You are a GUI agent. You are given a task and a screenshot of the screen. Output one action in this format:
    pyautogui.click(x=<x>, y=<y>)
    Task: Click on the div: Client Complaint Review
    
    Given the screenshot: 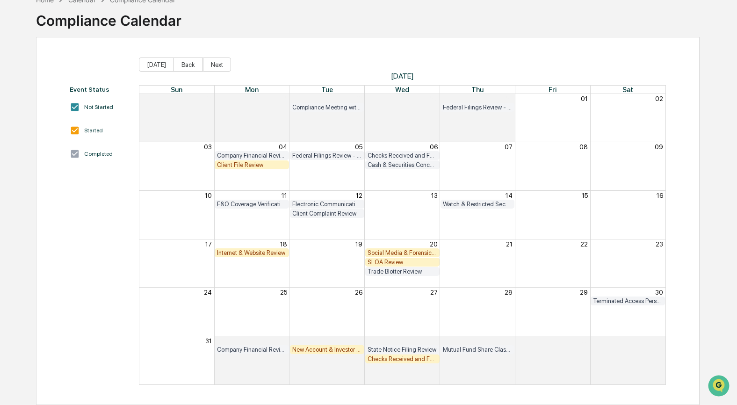 What is the action you would take?
    pyautogui.click(x=327, y=213)
    